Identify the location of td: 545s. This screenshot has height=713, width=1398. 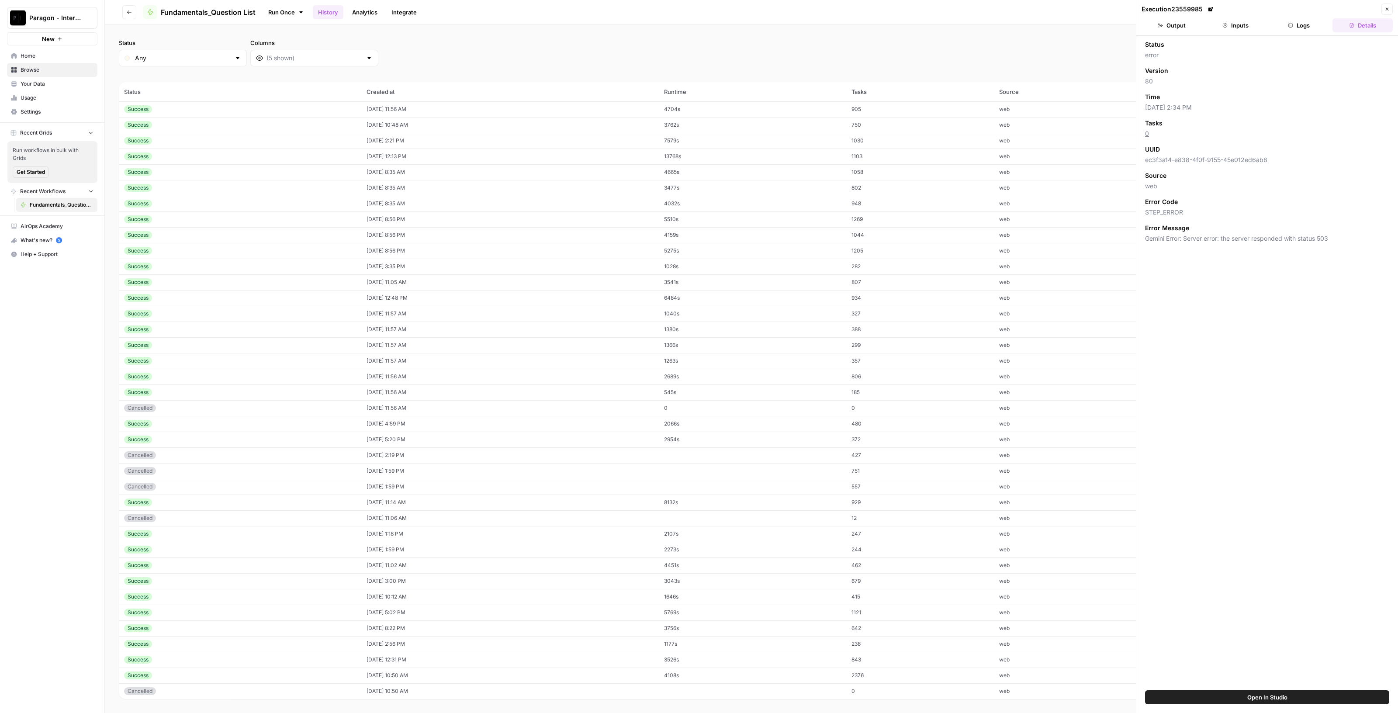
(753, 392).